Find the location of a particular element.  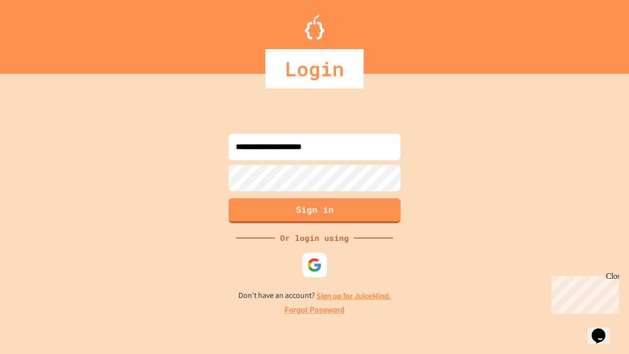

a: Sign up for JuiceMind. is located at coordinates (354, 295).